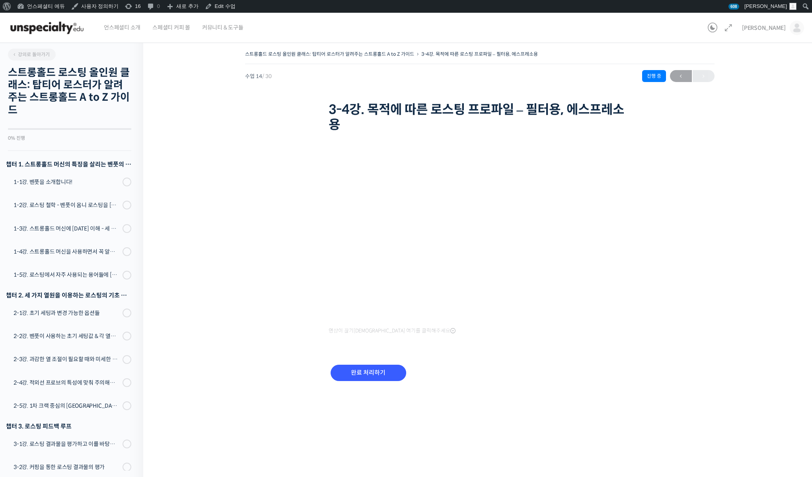 The height and width of the screenshot is (477, 812). Describe the element at coordinates (70, 138) in the screenshot. I see `div: 0% 진행` at that location.